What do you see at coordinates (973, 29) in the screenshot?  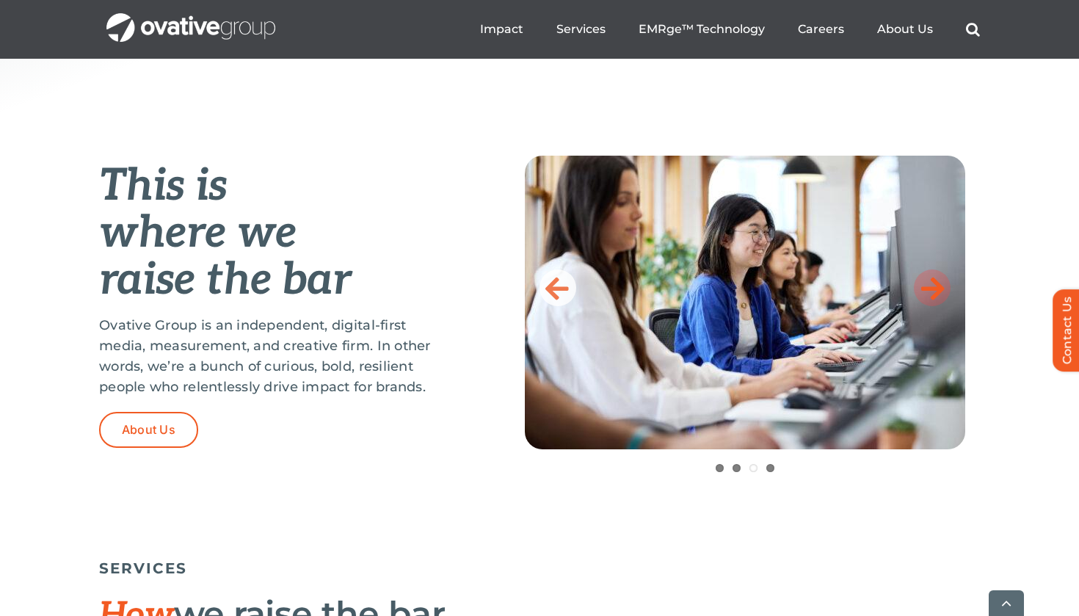 I see `a: Search` at bounding box center [973, 29].